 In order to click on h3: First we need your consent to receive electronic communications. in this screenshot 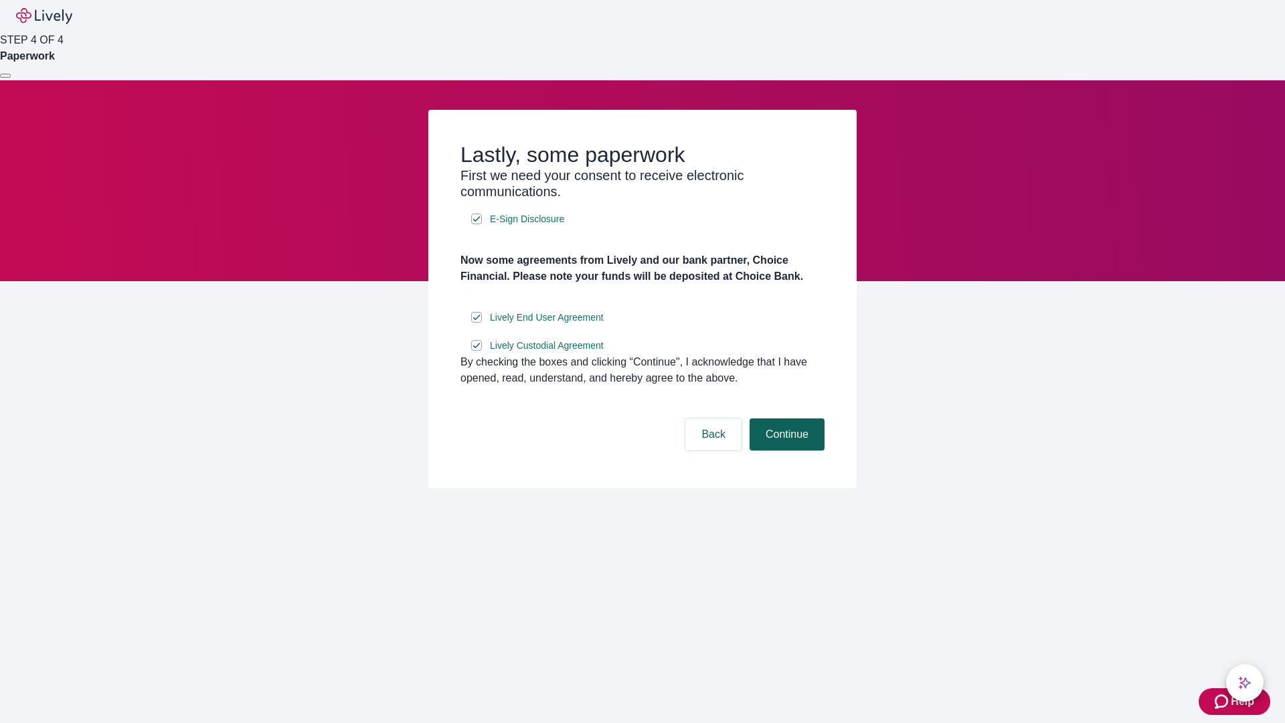, I will do `click(643, 183)`.